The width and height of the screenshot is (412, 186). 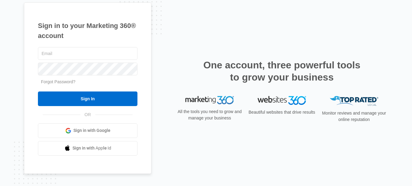 I want to click on a: Forgot Password?, so click(x=58, y=82).